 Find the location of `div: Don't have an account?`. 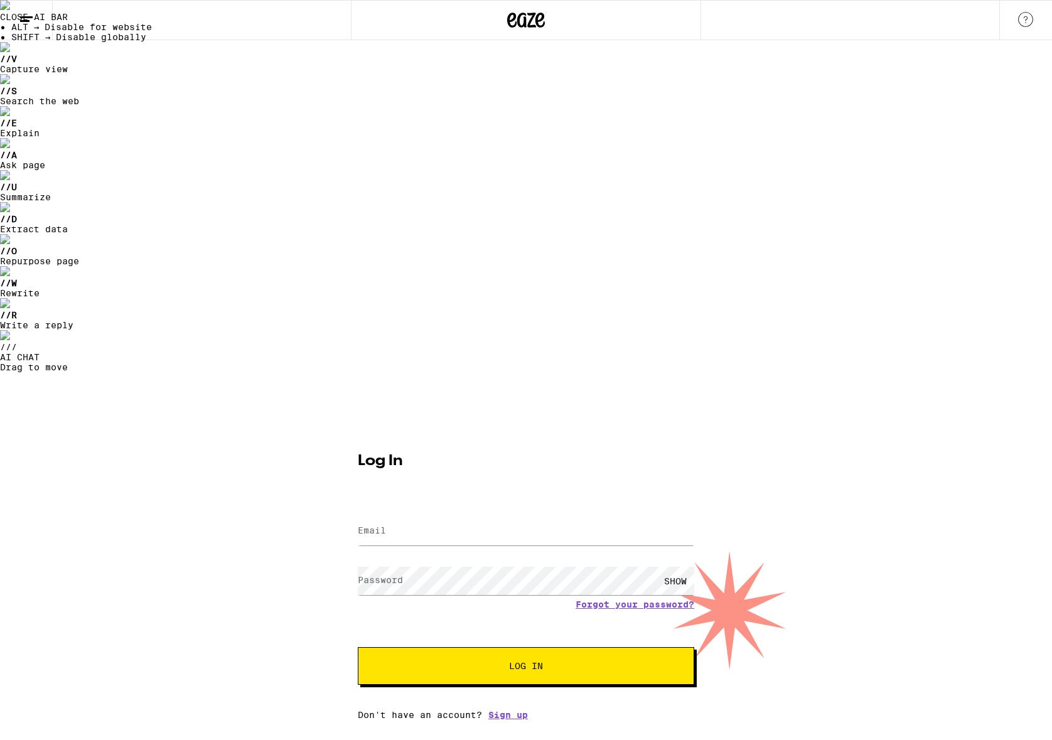

div: Don't have an account? is located at coordinates (526, 715).